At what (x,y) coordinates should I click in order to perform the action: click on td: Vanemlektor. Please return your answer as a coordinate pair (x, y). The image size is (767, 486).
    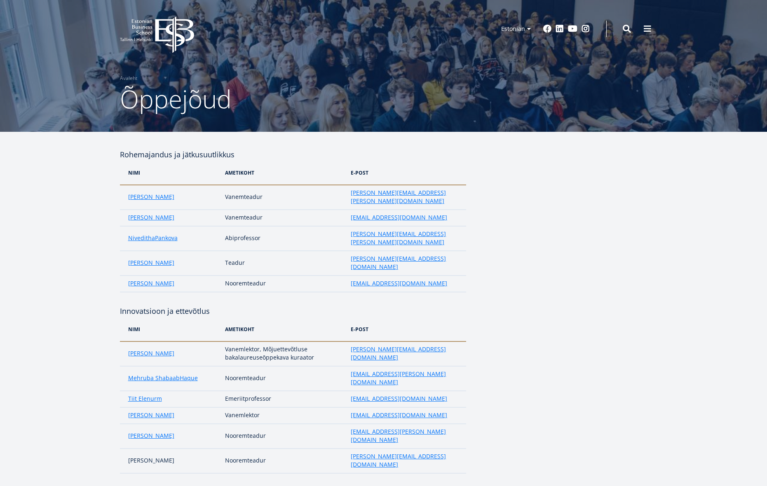
    Looking at the image, I should click on (284, 416).